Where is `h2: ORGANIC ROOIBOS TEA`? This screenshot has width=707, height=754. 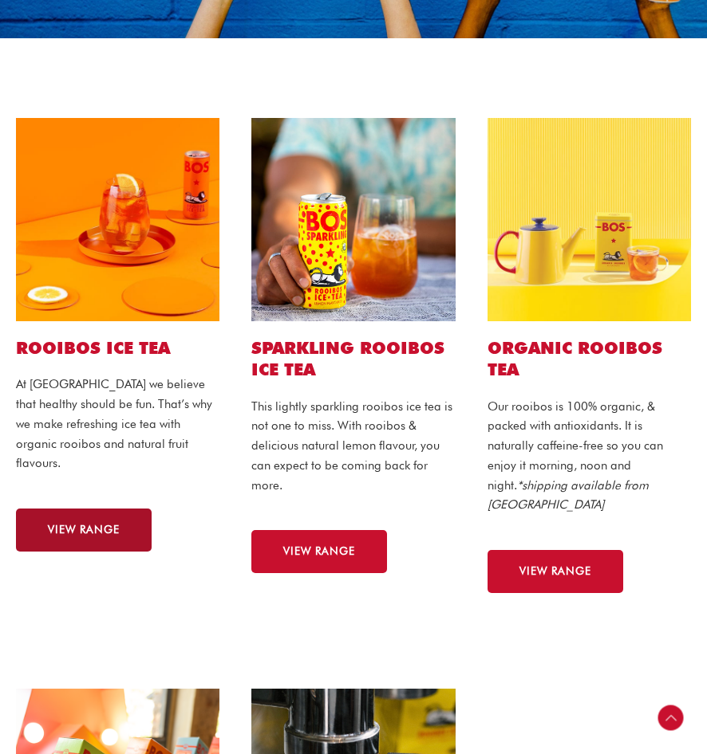
h2: ORGANIC ROOIBOS TEA is located at coordinates (589, 359).